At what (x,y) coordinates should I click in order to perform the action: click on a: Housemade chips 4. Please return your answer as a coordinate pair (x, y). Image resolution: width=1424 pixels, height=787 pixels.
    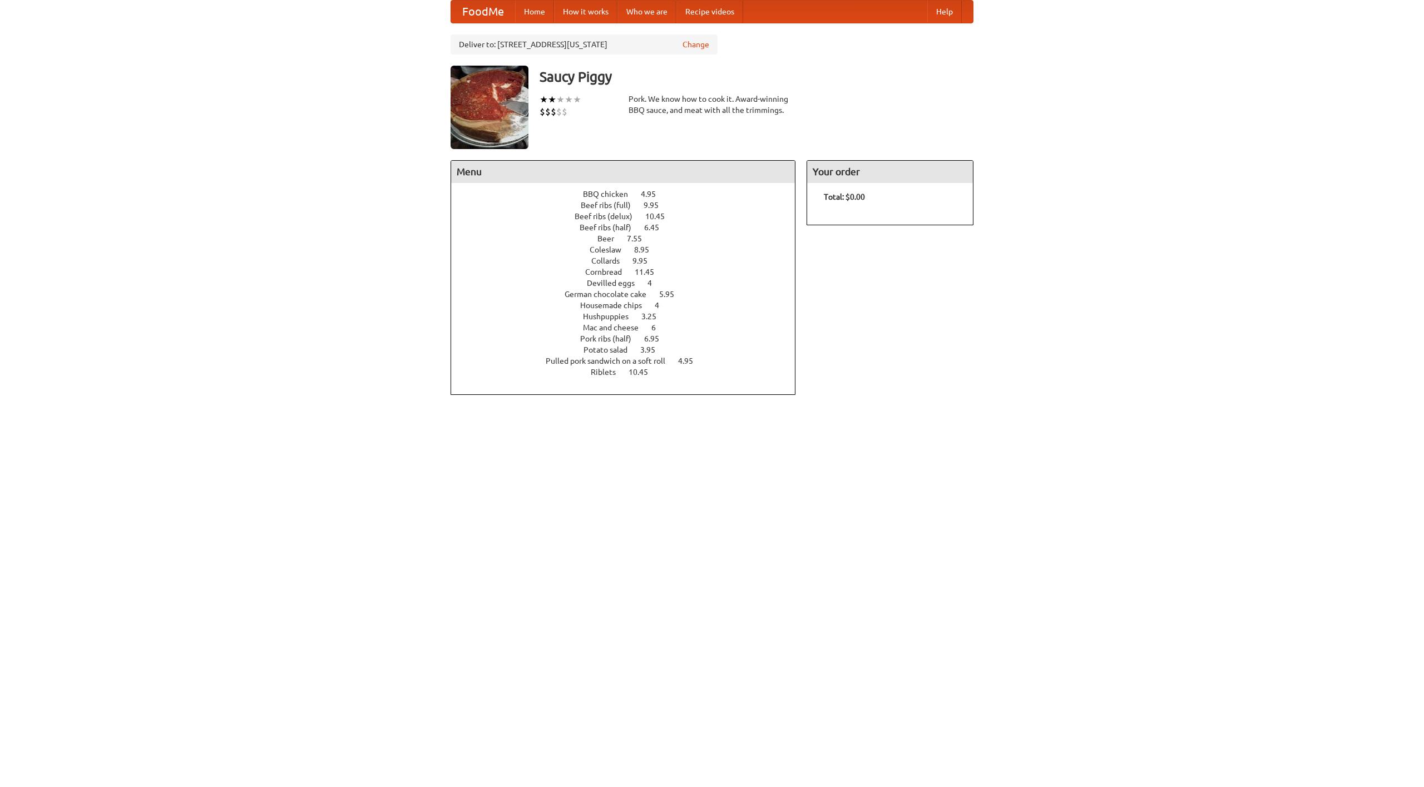
    Looking at the image, I should click on (630, 305).